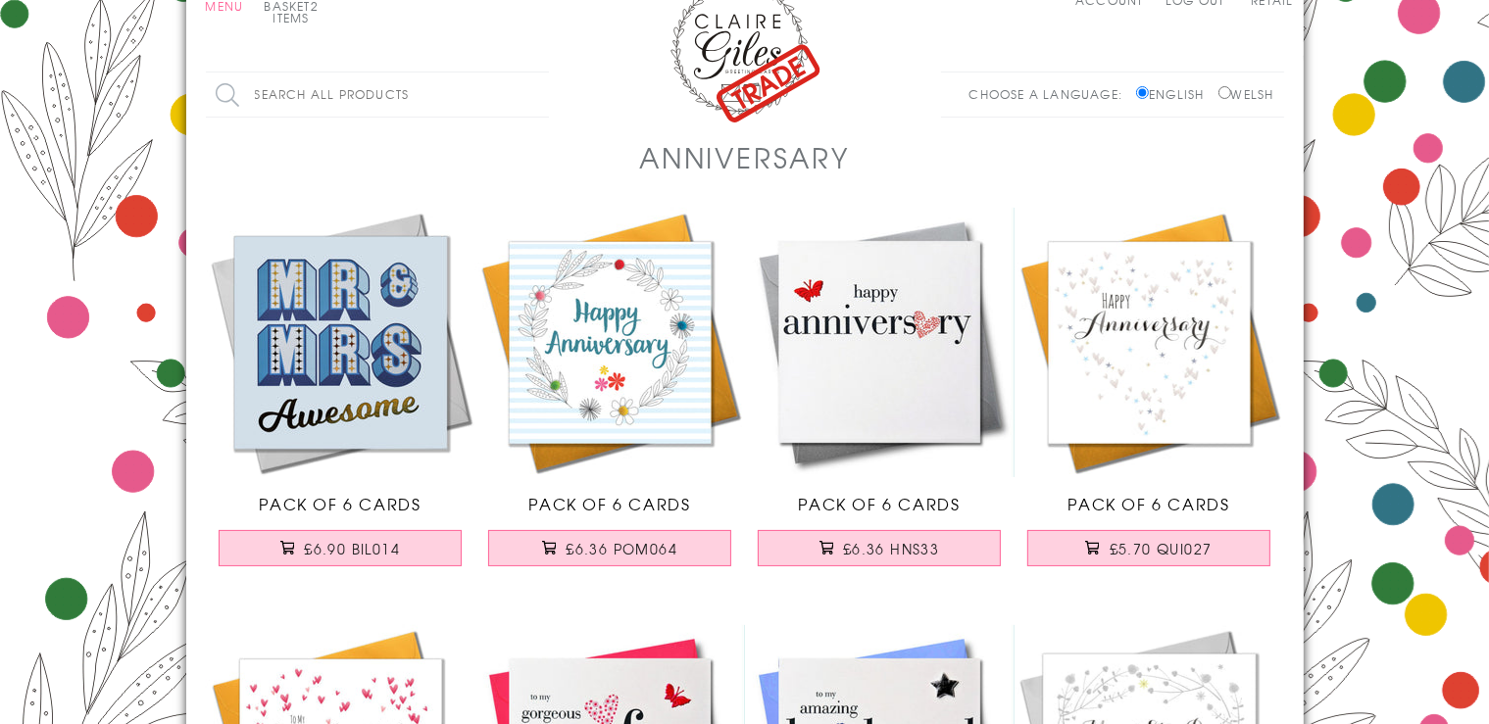 The width and height of the screenshot is (1489, 724). Describe the element at coordinates (879, 397) in the screenshot. I see `a: Wedding Card, Heart, Happy Anniversary, embellished with a fabric butterfly Pack of 6 Cards £6.36...` at that location.